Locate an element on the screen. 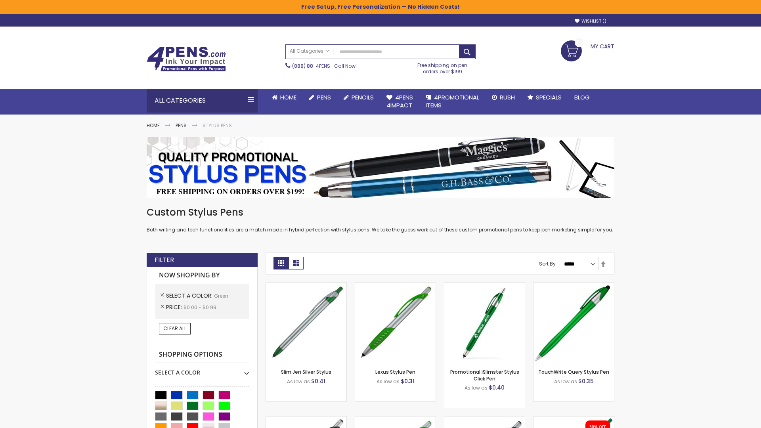  a: Pencils is located at coordinates (359, 98).